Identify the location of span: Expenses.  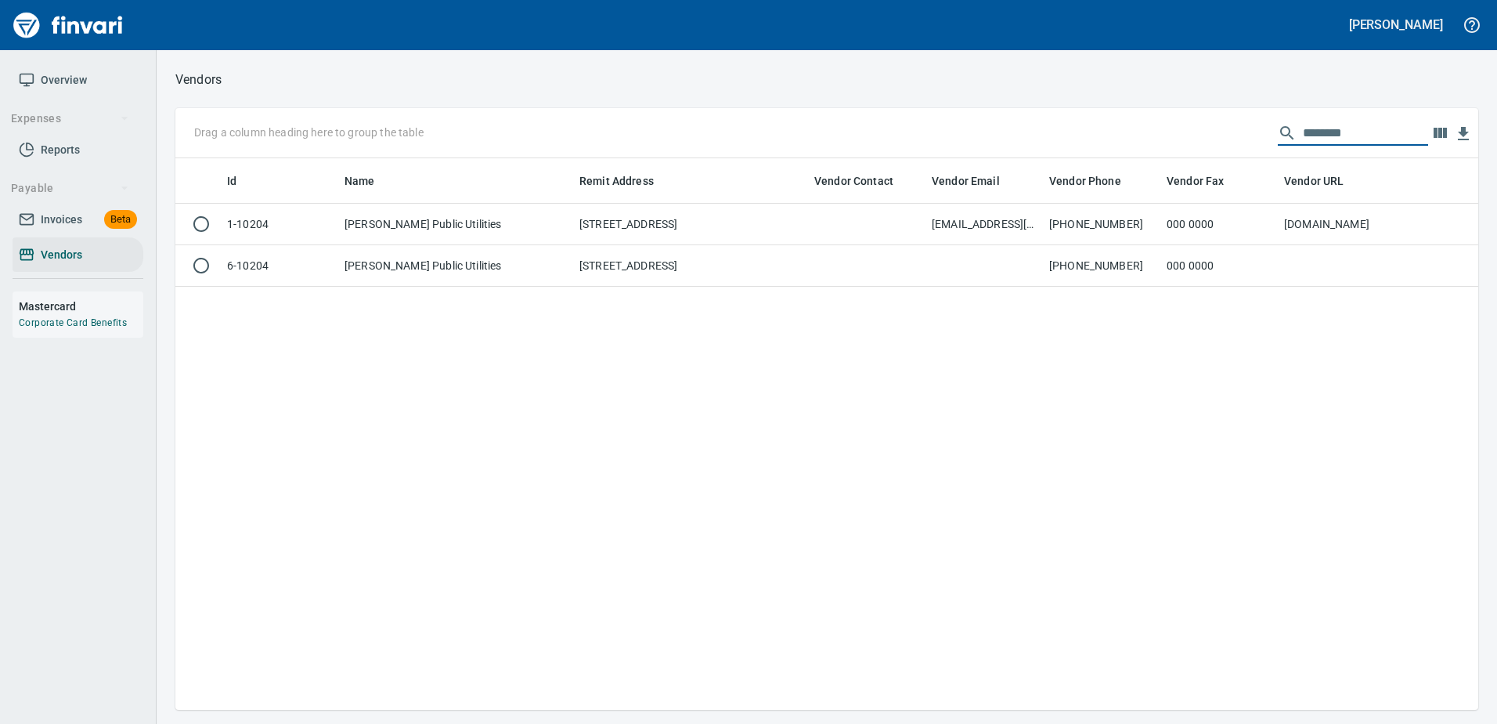
(70, 118).